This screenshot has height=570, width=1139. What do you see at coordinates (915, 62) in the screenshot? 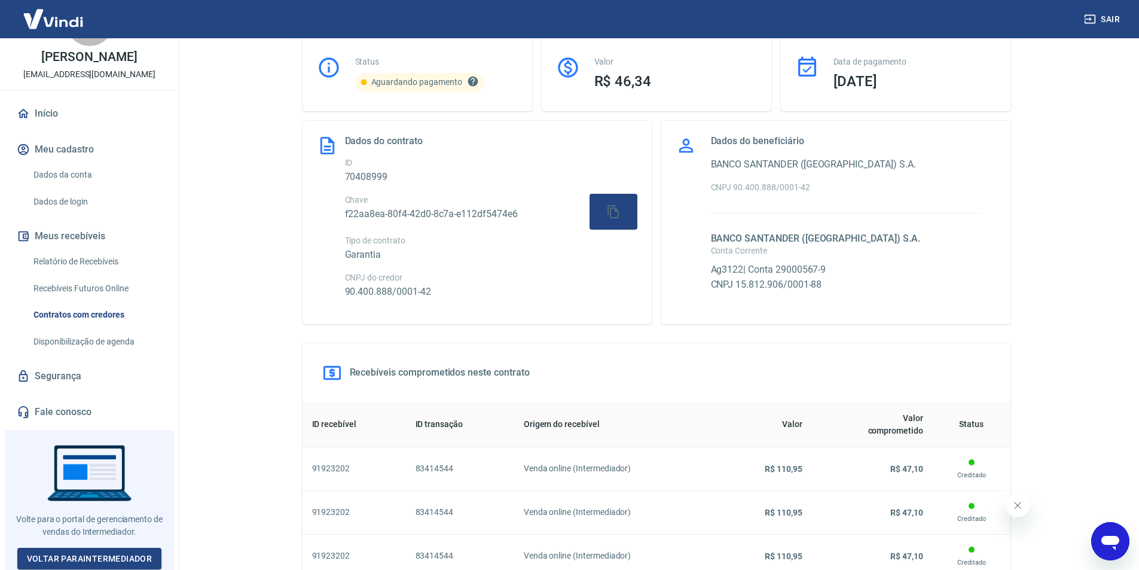
I see `p: Data de pagamento` at bounding box center [915, 62].